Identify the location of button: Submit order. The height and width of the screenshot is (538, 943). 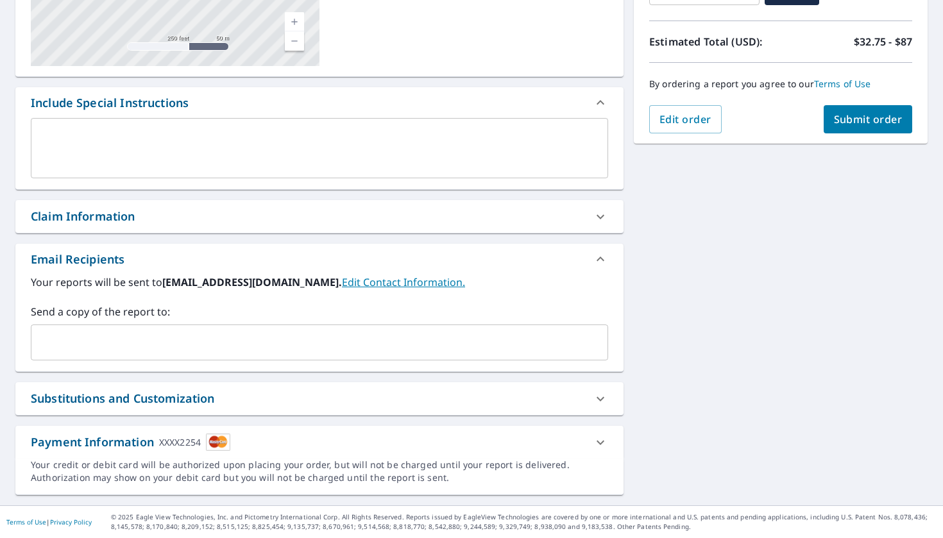
(868, 119).